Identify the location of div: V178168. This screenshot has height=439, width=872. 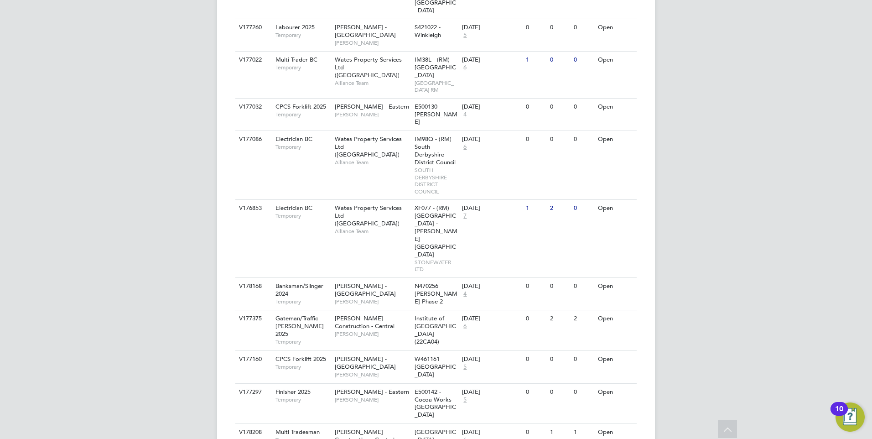
(253, 286).